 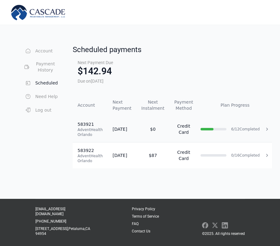 What do you see at coordinates (153, 155) in the screenshot?
I see `td: $87` at bounding box center [153, 155].